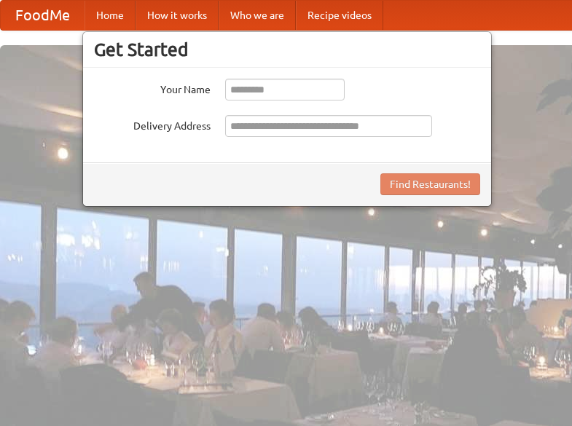  Describe the element at coordinates (152, 87) in the screenshot. I see `label: Your Name` at that location.